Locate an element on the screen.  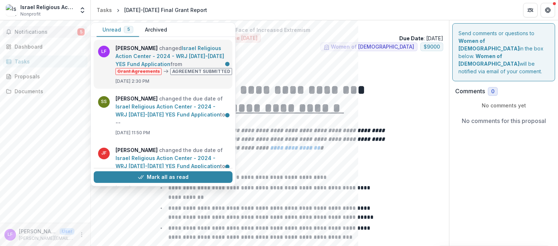
span: Nonprofit is located at coordinates (30, 14).